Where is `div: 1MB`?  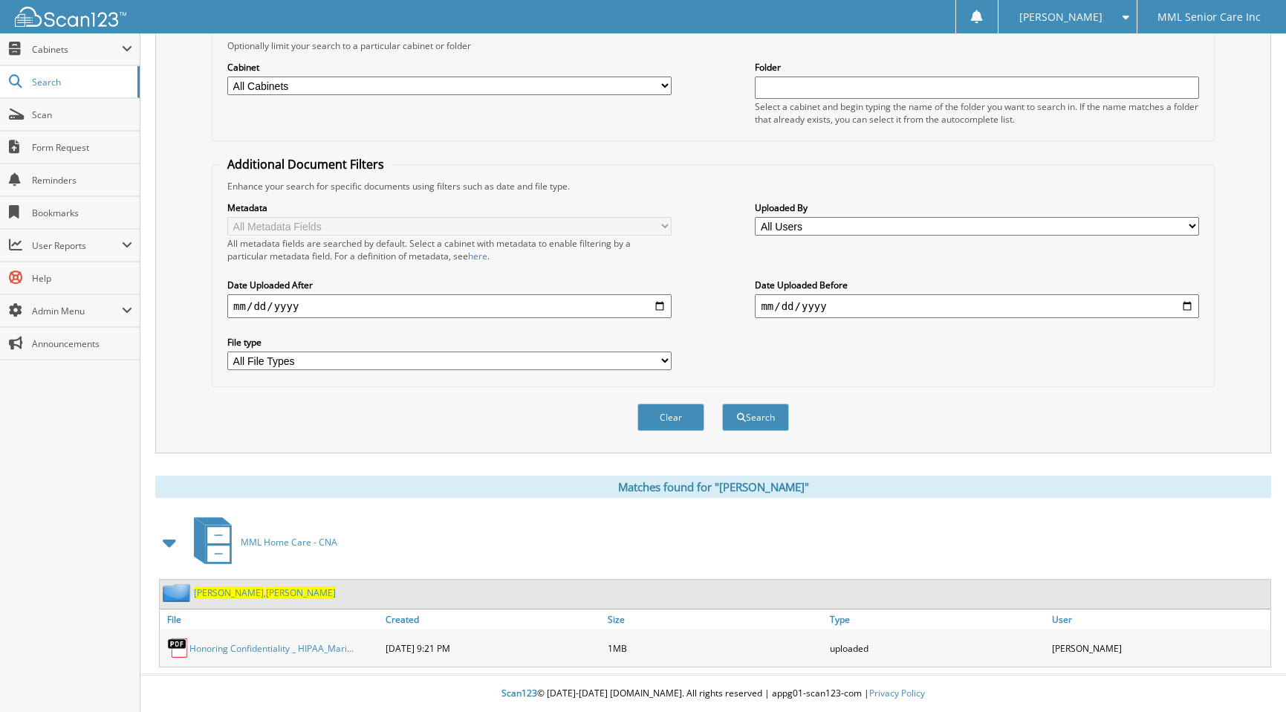 div: 1MB is located at coordinates (715, 648).